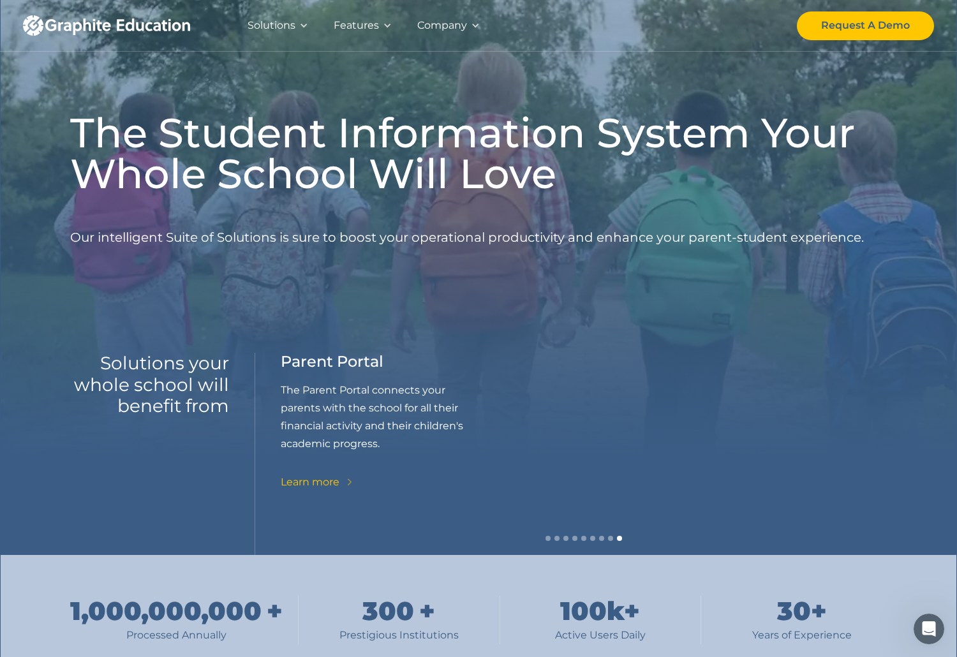  Describe the element at coordinates (602, 539) in the screenshot. I see `div: Show slide 7 of 9` at that location.